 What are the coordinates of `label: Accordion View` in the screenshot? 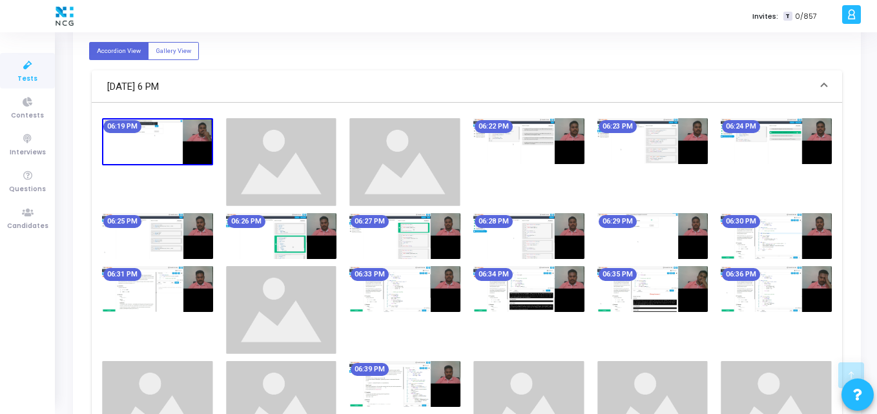 It's located at (119, 50).